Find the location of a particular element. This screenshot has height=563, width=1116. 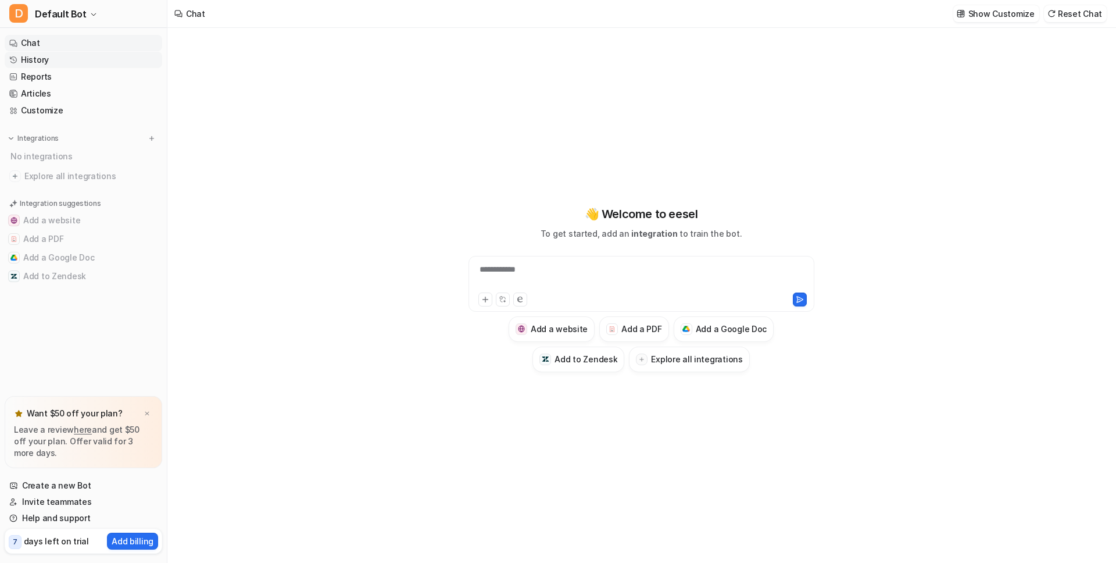

h3: Explore all integrations is located at coordinates (696, 359).